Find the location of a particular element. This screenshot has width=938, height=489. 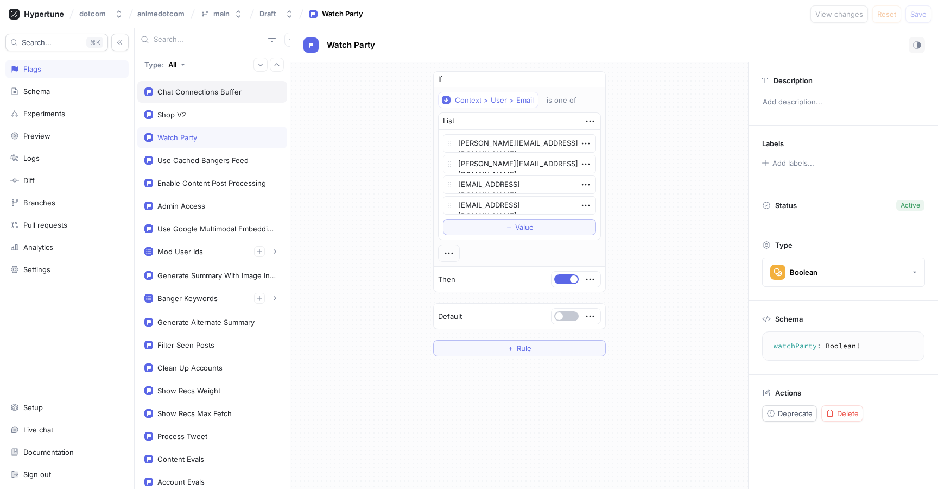

div: Mod User Ids is located at coordinates (180, 251).